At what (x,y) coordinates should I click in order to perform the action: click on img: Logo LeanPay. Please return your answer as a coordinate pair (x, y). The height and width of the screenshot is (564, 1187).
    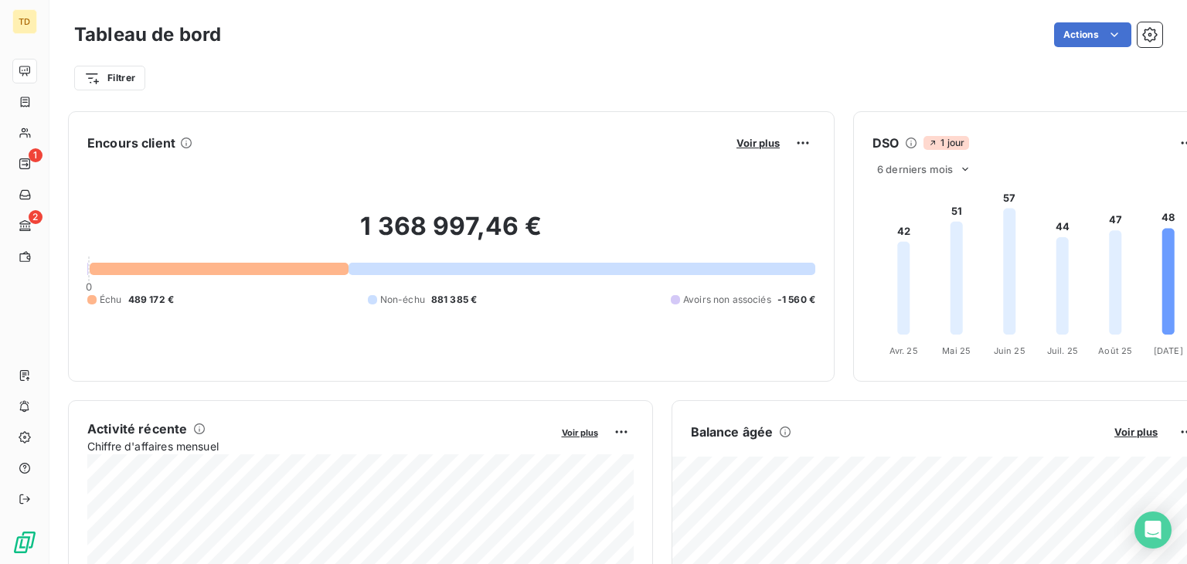
    Looking at the image, I should click on (25, 543).